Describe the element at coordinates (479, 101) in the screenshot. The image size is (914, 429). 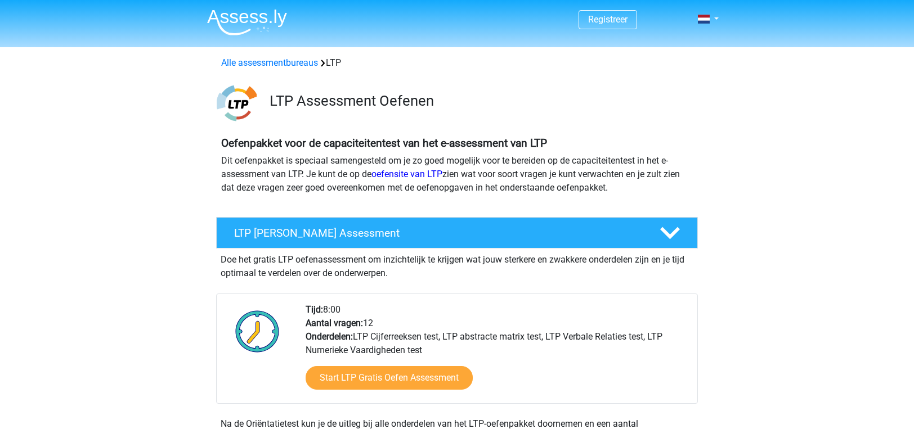
I see `h3: LTP Assessment Oefenen` at that location.